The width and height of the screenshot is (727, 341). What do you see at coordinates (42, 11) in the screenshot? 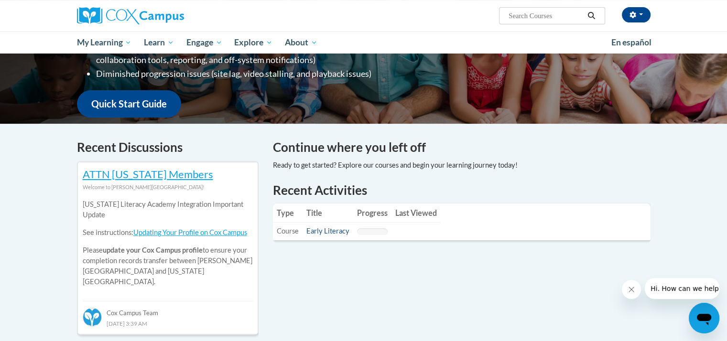
I see `span: Hi. How can we help?` at bounding box center [42, 11].